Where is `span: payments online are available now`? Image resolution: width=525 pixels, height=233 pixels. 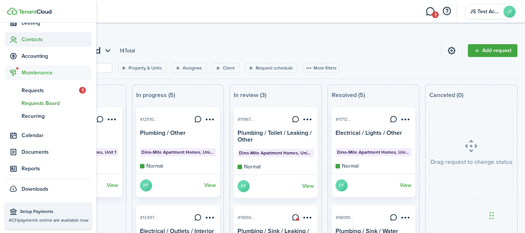 span: payments online are available now is located at coordinates (53, 221).